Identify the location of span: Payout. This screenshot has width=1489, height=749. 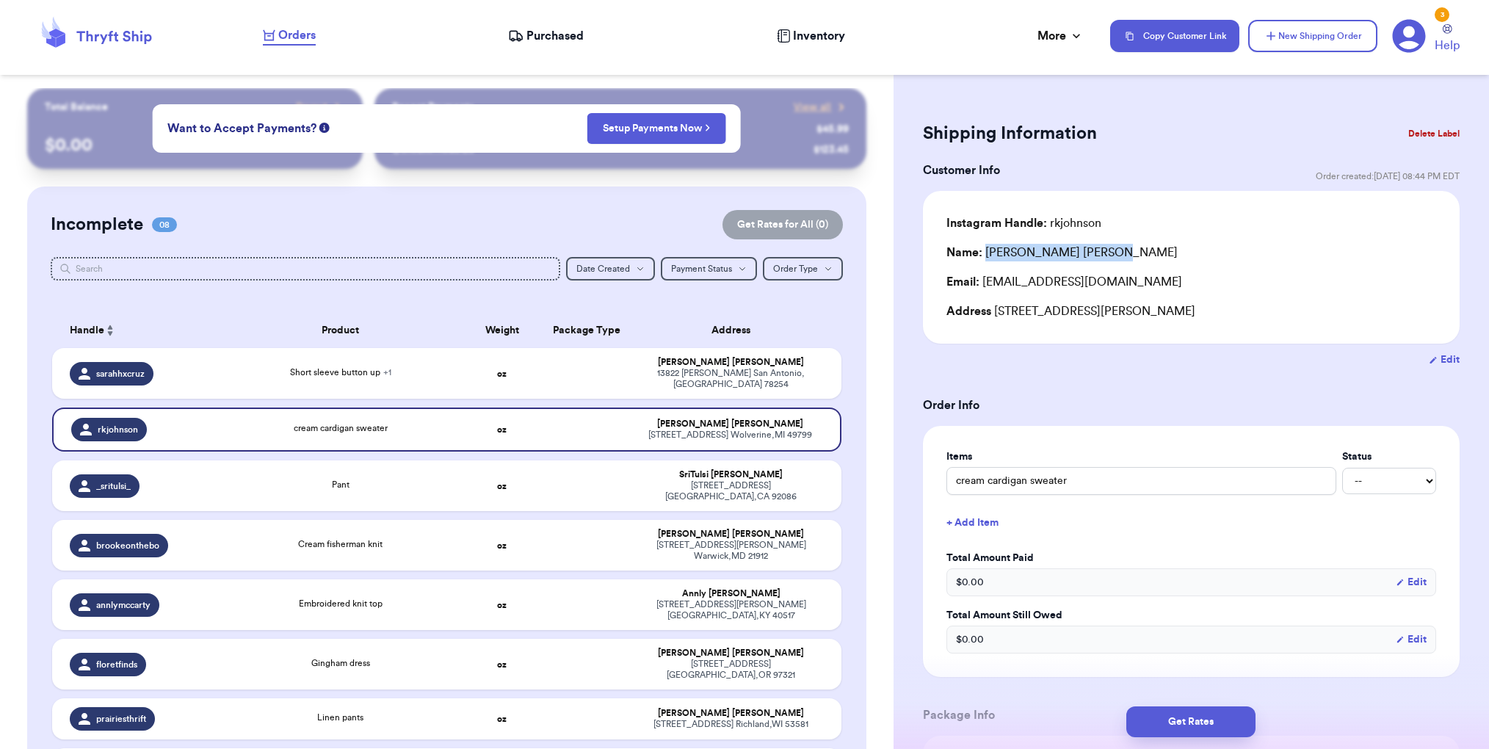
(311, 107).